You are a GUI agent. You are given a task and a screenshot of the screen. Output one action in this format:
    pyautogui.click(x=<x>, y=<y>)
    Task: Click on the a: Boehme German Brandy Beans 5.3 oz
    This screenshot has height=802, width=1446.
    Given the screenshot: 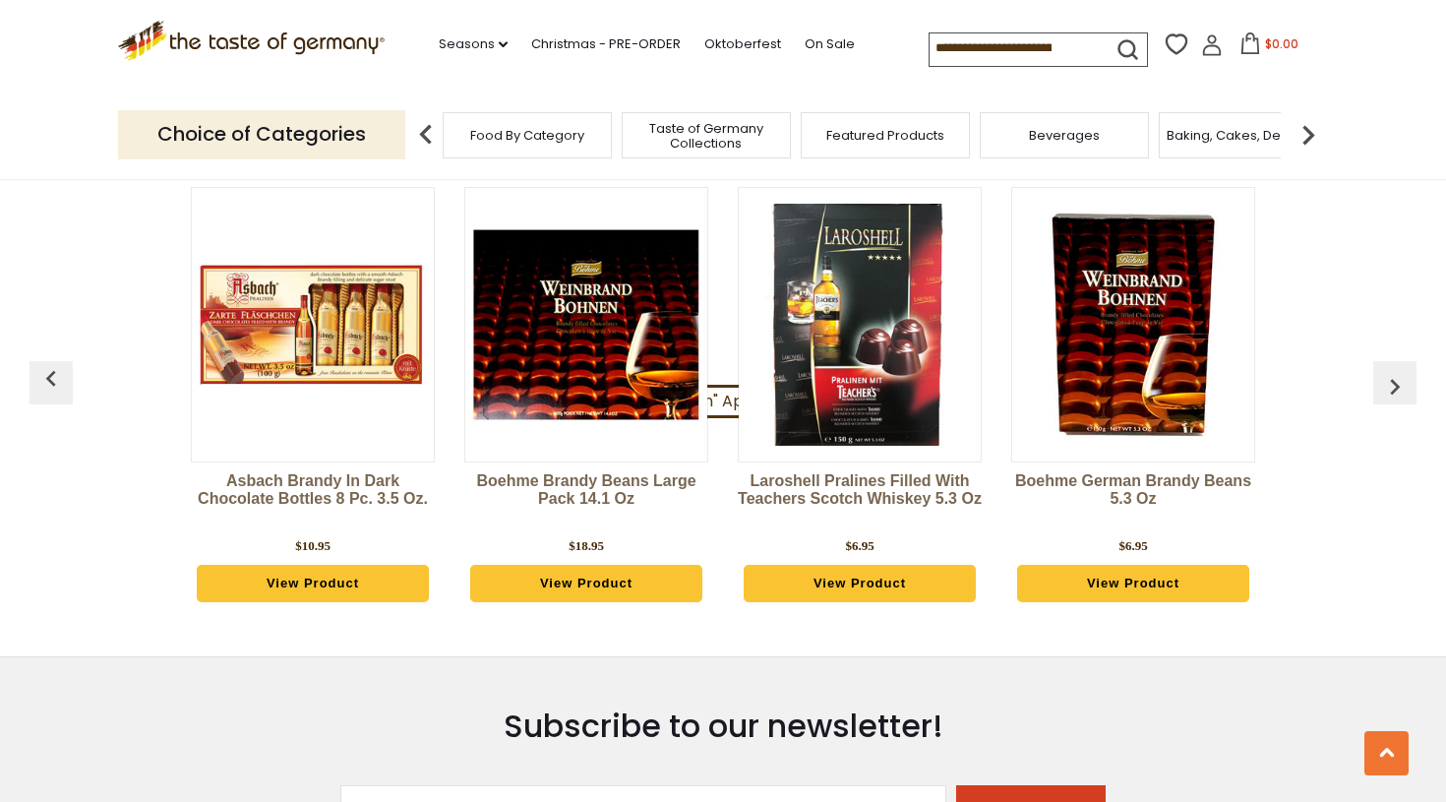 What is the action you would take?
    pyautogui.click(x=1134, y=502)
    